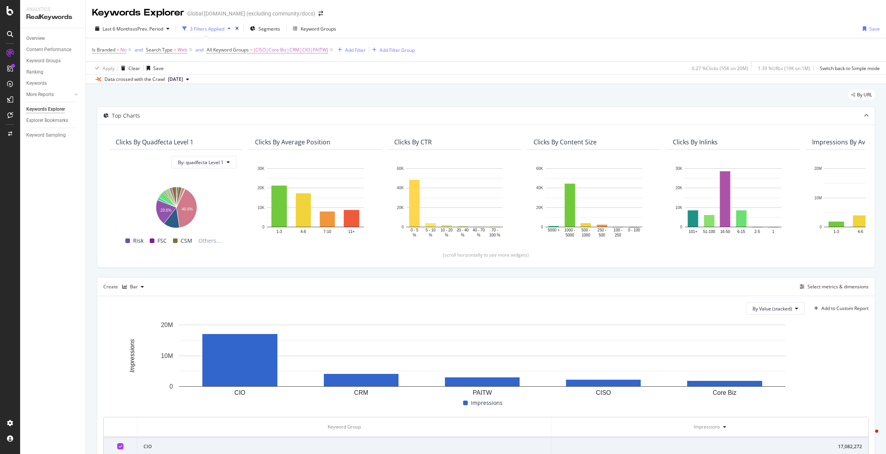  Describe the element at coordinates (710, 231) in the screenshot. I see `text: 51-100` at that location.